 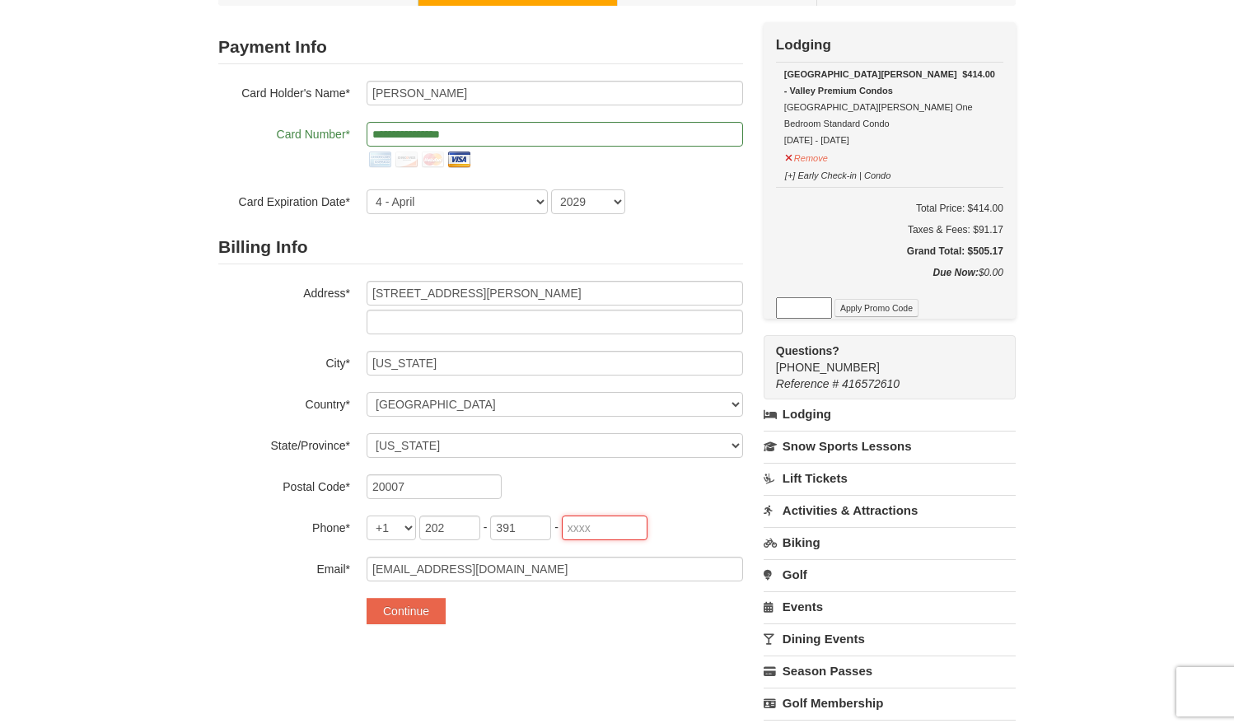 What do you see at coordinates (871, 384) in the screenshot?
I see `span: 416572610` at bounding box center [871, 384].